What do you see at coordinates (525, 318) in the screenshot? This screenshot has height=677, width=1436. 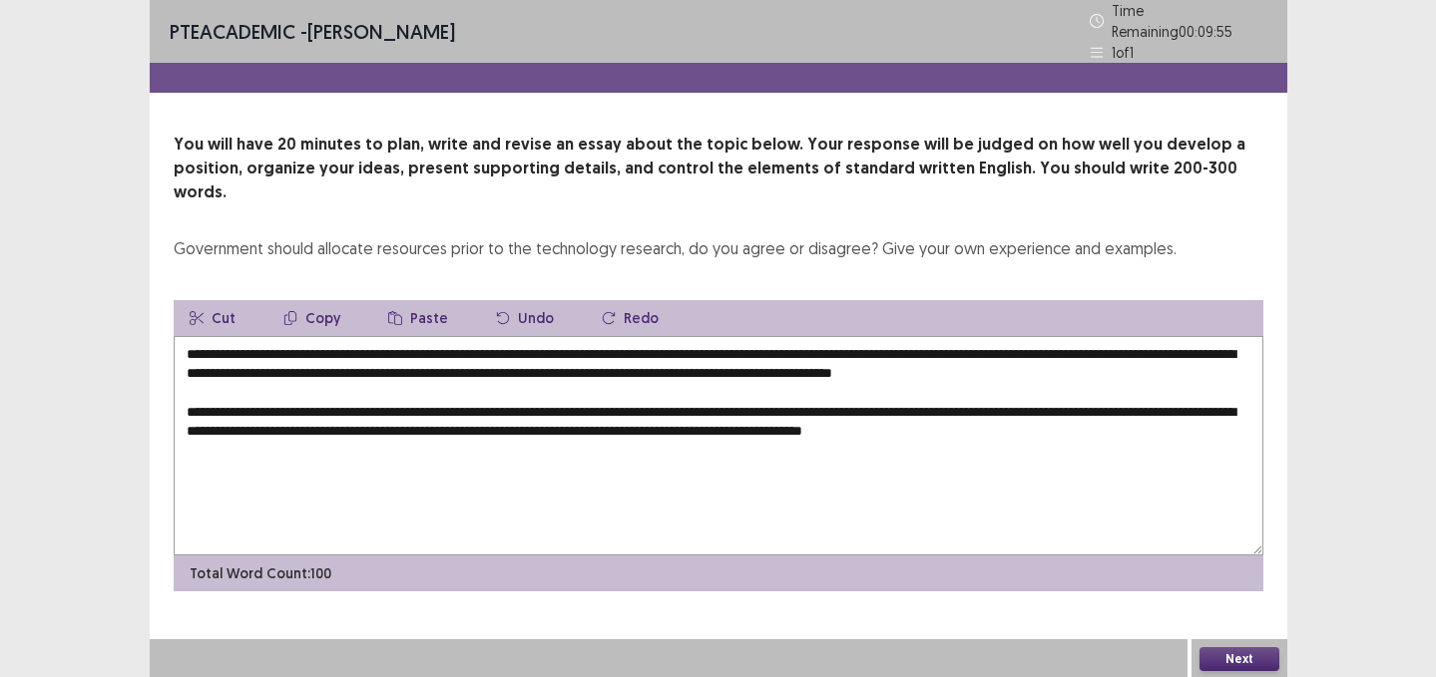 I see `button: Undo` at bounding box center [525, 318].